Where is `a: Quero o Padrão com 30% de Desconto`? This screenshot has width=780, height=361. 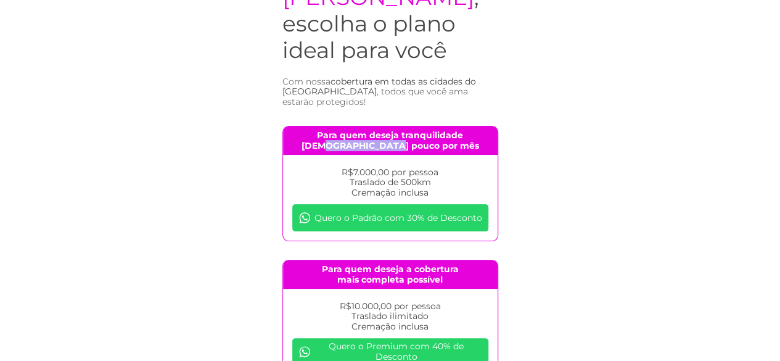 a: Quero o Padrão com 30% de Desconto is located at coordinates (390, 218).